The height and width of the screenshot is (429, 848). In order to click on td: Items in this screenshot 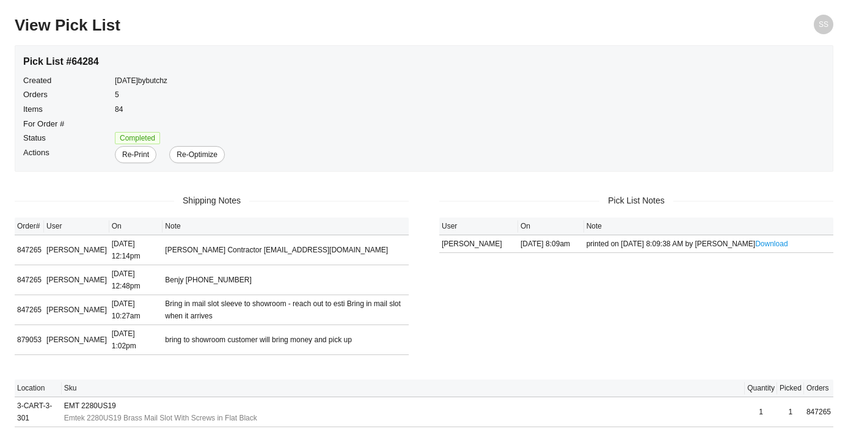, I will do `click(68, 109)`.